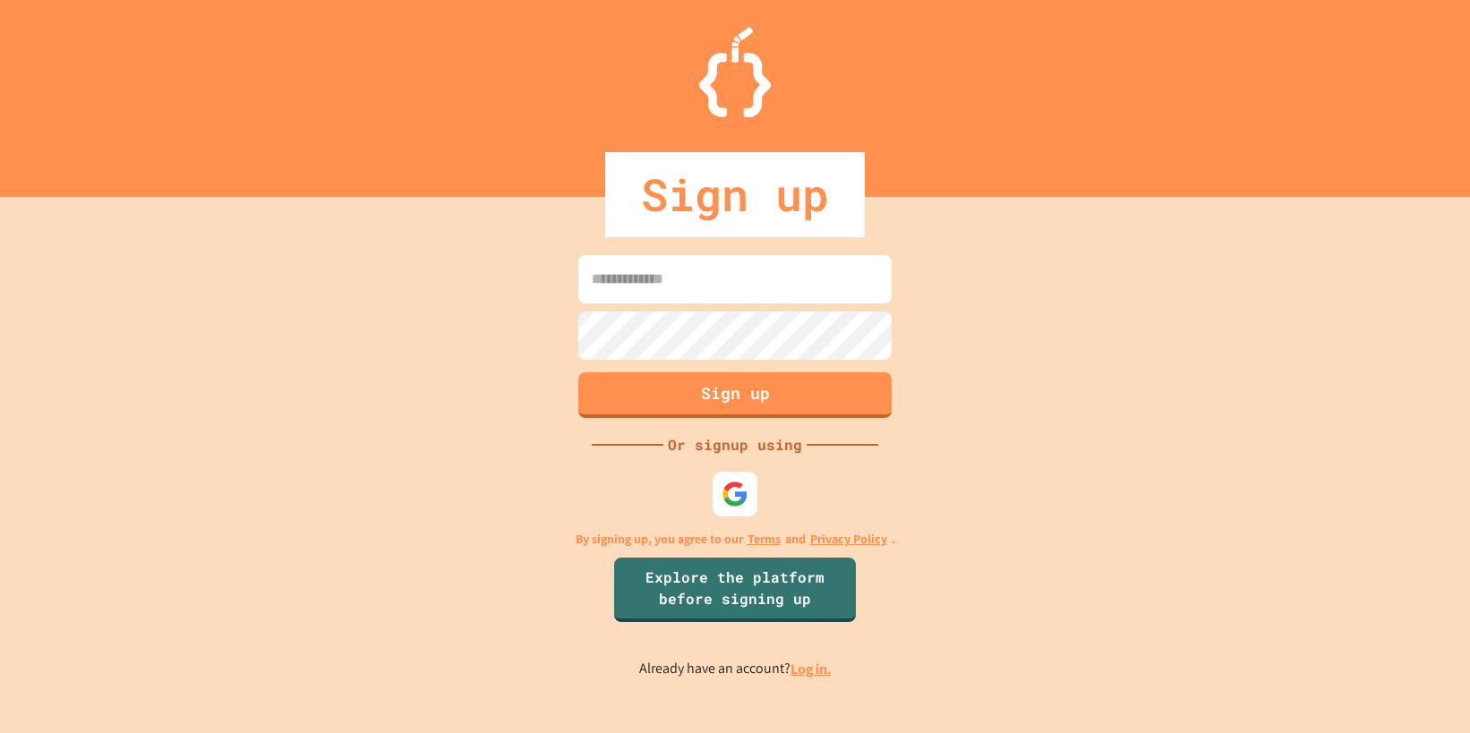  What do you see at coordinates (735, 494) in the screenshot?
I see `img: google-icon.svg` at bounding box center [735, 494].